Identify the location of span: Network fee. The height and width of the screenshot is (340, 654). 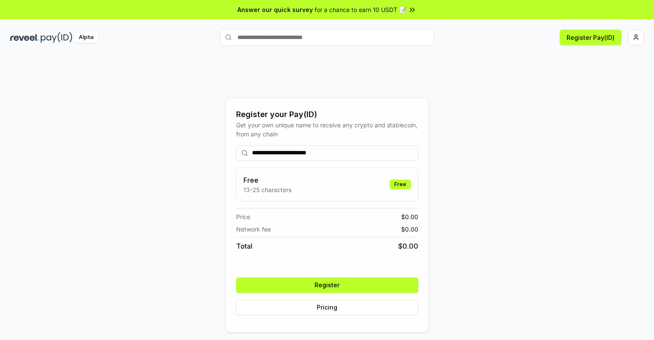
(253, 229).